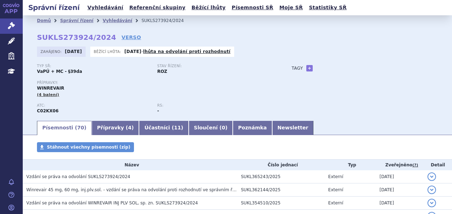 Image resolution: width=452 pixels, height=214 pixels. I want to click on a: Newsletter, so click(293, 128).